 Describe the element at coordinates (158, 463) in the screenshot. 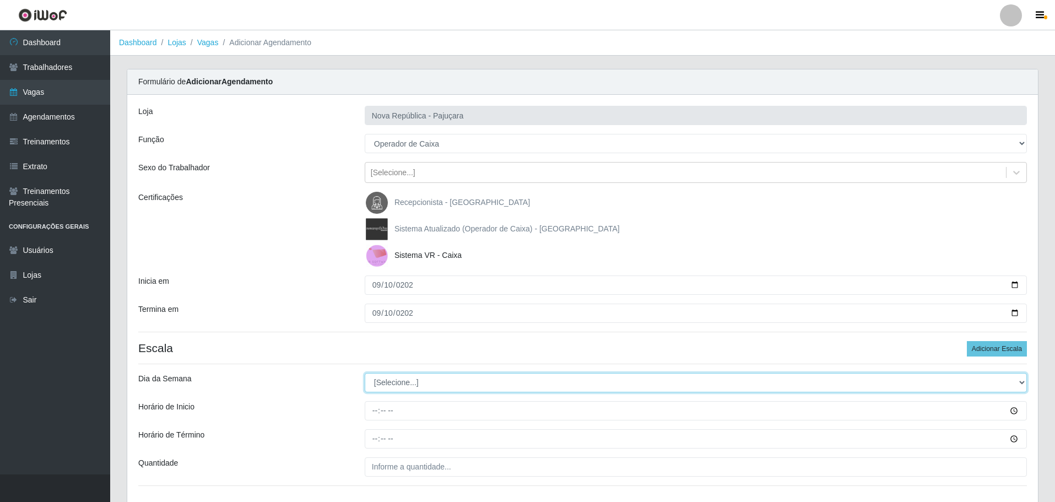

I see `label: Quantidade` at that location.